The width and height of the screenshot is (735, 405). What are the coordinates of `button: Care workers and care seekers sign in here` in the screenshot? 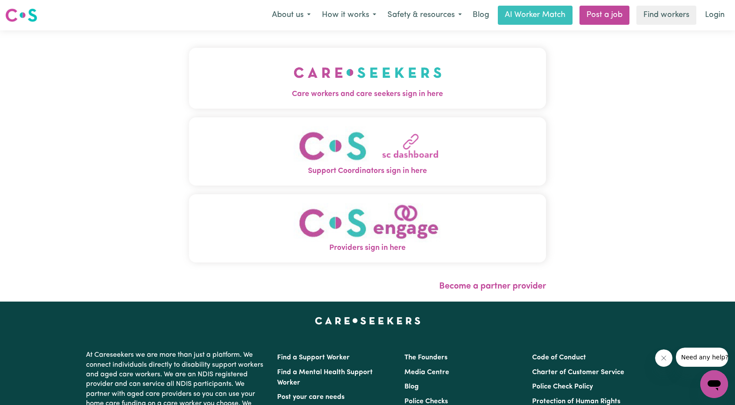 It's located at (368, 78).